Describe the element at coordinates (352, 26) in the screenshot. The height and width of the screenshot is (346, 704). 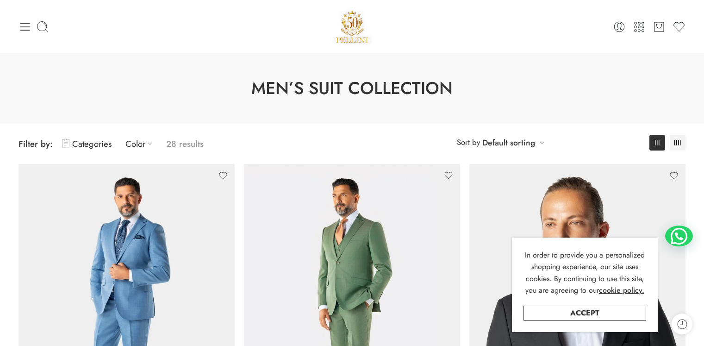
I see `img: Pellini` at that location.